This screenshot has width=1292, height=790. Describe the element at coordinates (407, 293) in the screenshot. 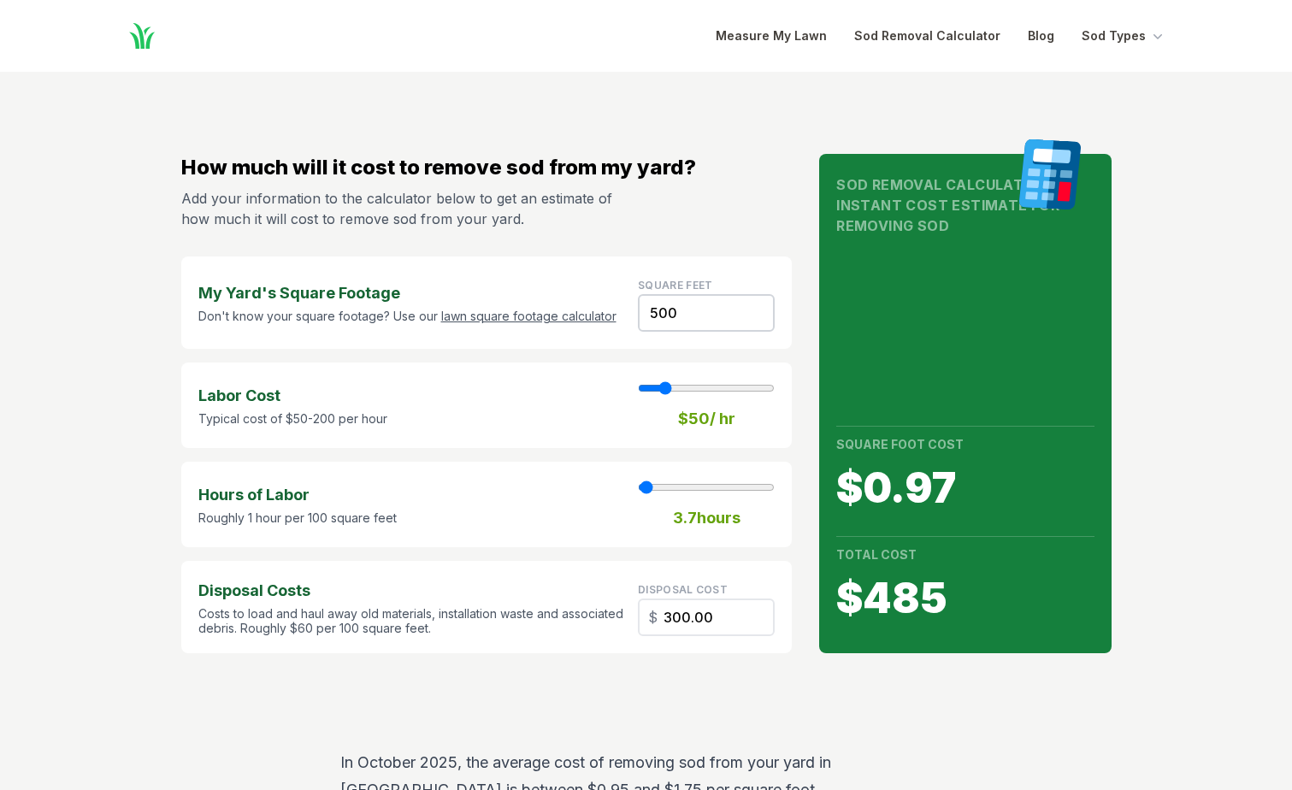

I see `strong: My Yard's Square Footage` at that location.